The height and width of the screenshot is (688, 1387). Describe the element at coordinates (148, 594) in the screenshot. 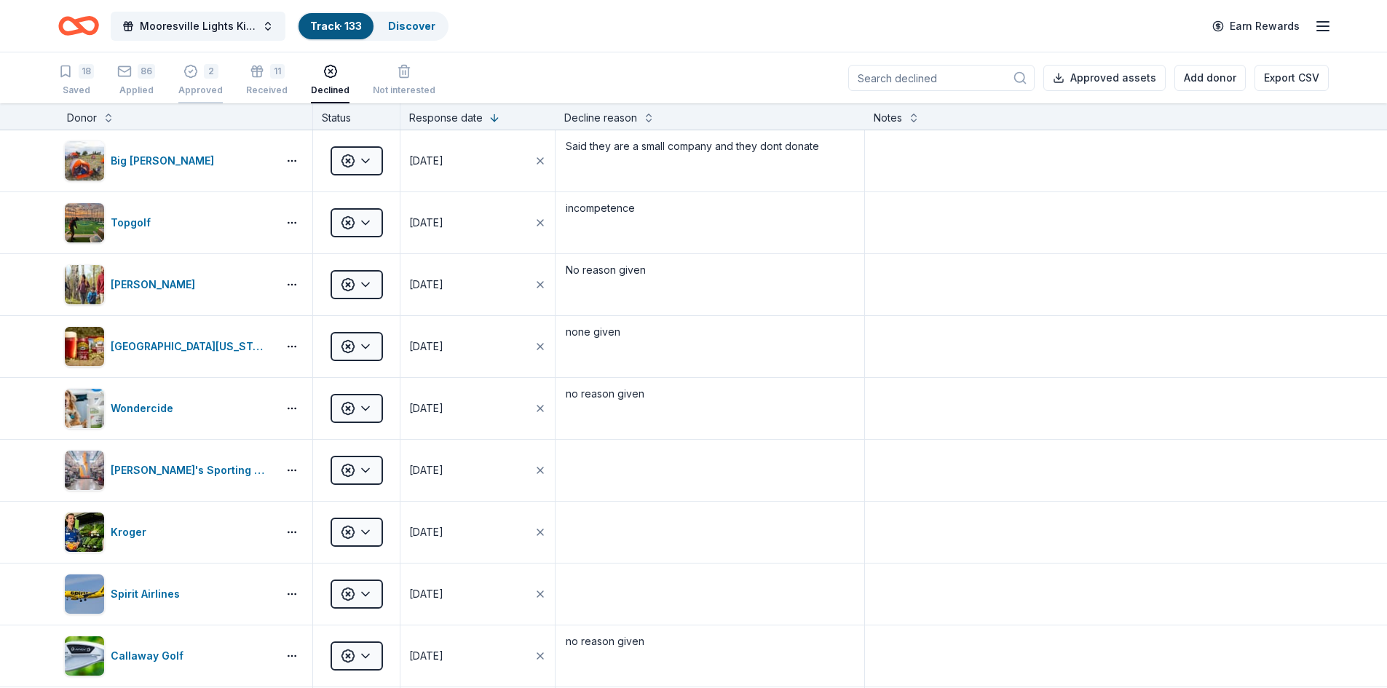

I see `div: Spirit Airlines` at that location.